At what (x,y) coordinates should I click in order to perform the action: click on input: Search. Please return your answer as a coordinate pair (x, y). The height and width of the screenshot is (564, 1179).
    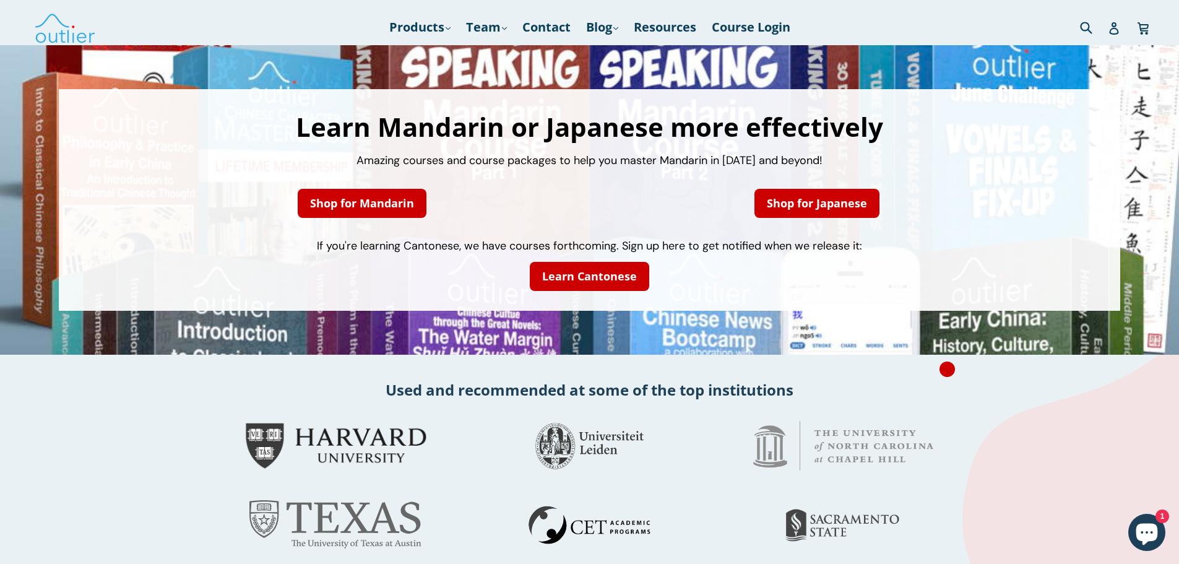
    Looking at the image, I should click on (1094, 27).